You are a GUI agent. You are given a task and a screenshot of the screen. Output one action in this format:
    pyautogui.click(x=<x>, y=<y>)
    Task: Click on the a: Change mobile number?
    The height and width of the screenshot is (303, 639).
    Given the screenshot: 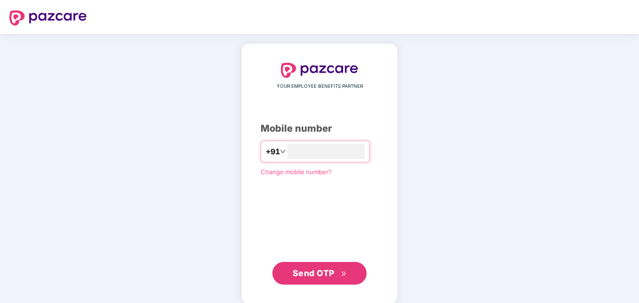 What is the action you would take?
    pyautogui.click(x=296, y=172)
    